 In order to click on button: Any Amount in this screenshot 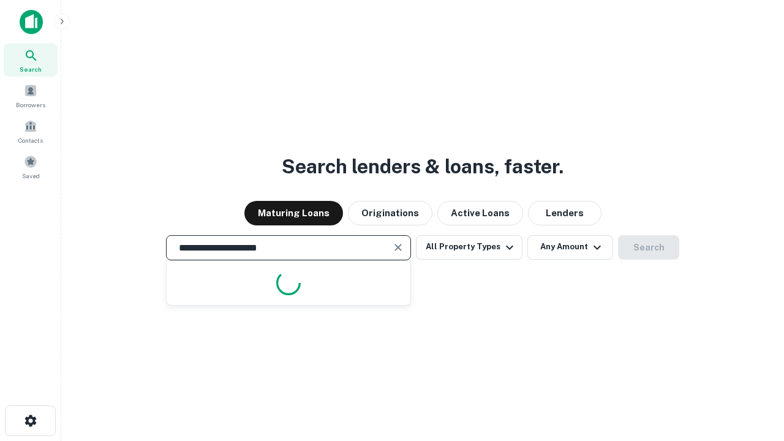, I will do `click(571, 248)`.